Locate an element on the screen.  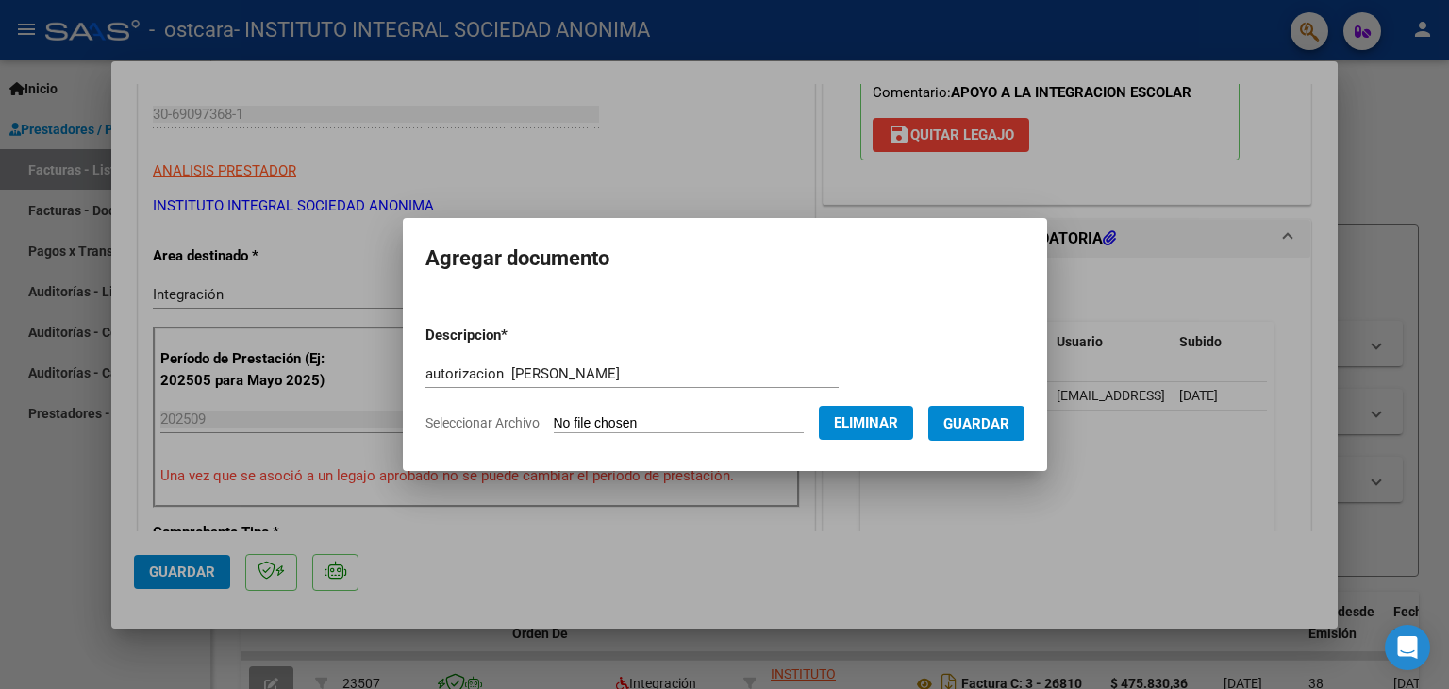
div: Open Intercom Messenger is located at coordinates (1408, 647).